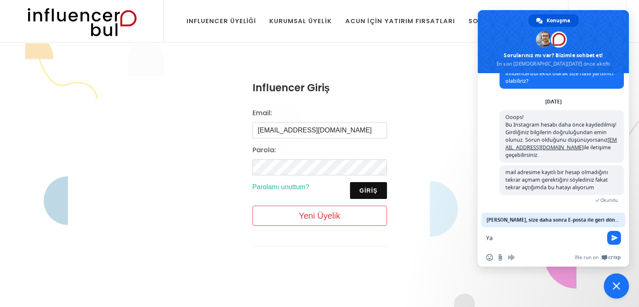 Image resolution: width=639 pixels, height=307 pixels. I want to click on a: We run onCrisp, so click(597, 257).